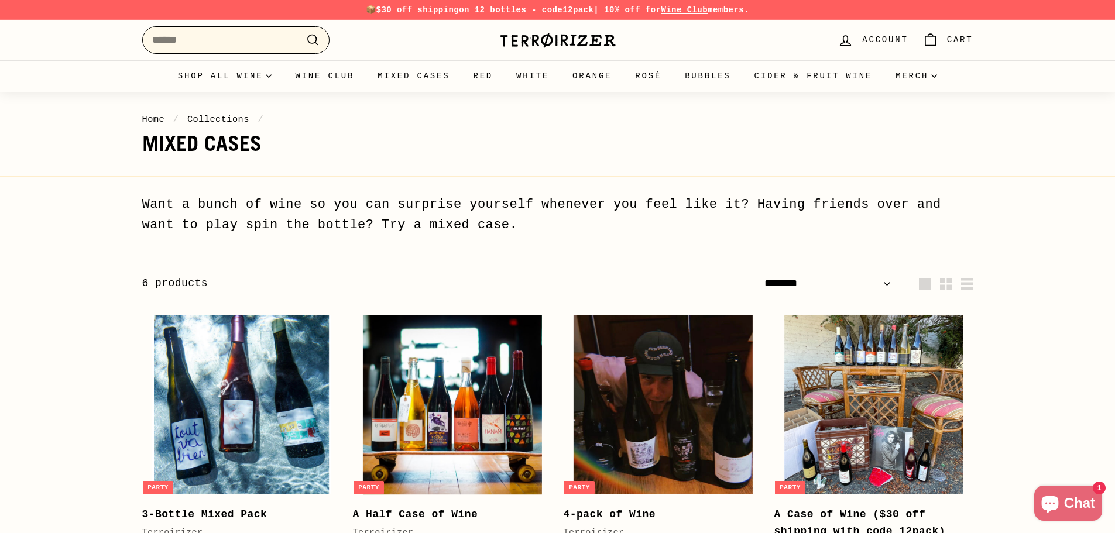  What do you see at coordinates (916, 76) in the screenshot?
I see `summary: Merch` at bounding box center [916, 76].